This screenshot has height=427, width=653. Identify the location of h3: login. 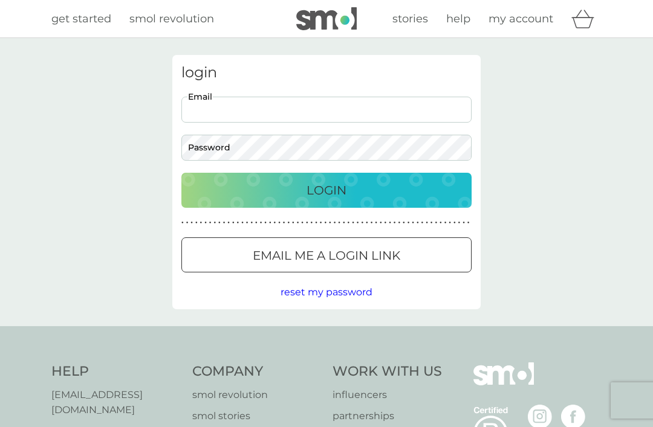
(326, 73).